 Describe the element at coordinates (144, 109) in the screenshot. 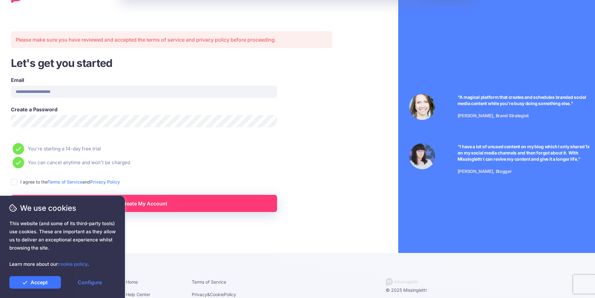

I see `label: Create a Password` at that location.